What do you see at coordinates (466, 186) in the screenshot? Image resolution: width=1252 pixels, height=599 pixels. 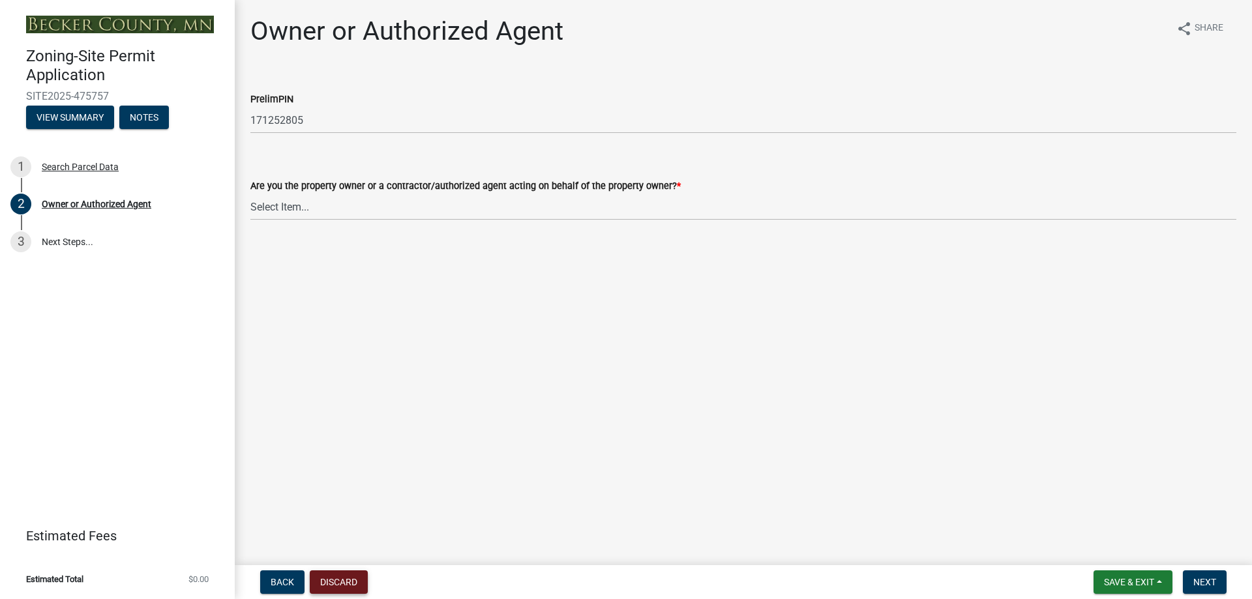 I see `label: Are you the property owner or a contractor/authorized agent acting on behalf of the property owner?` at bounding box center [466, 186].